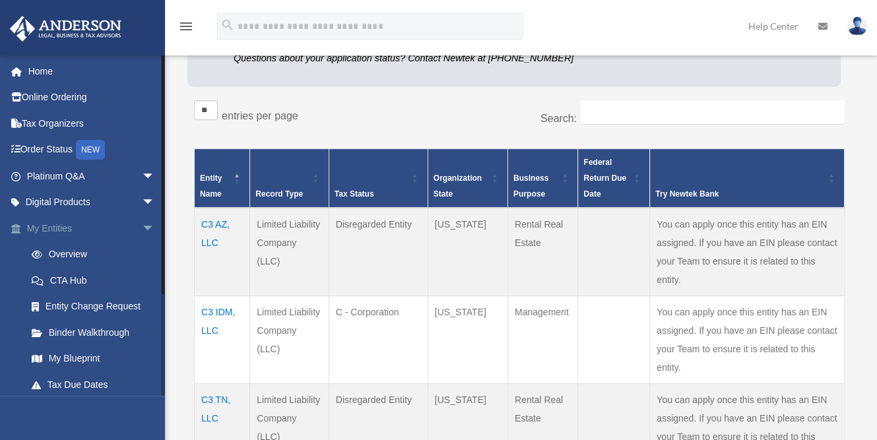 Image resolution: width=877 pixels, height=440 pixels. What do you see at coordinates (222, 340) in the screenshot?
I see `td: C3 IDM, LLC` at bounding box center [222, 340].